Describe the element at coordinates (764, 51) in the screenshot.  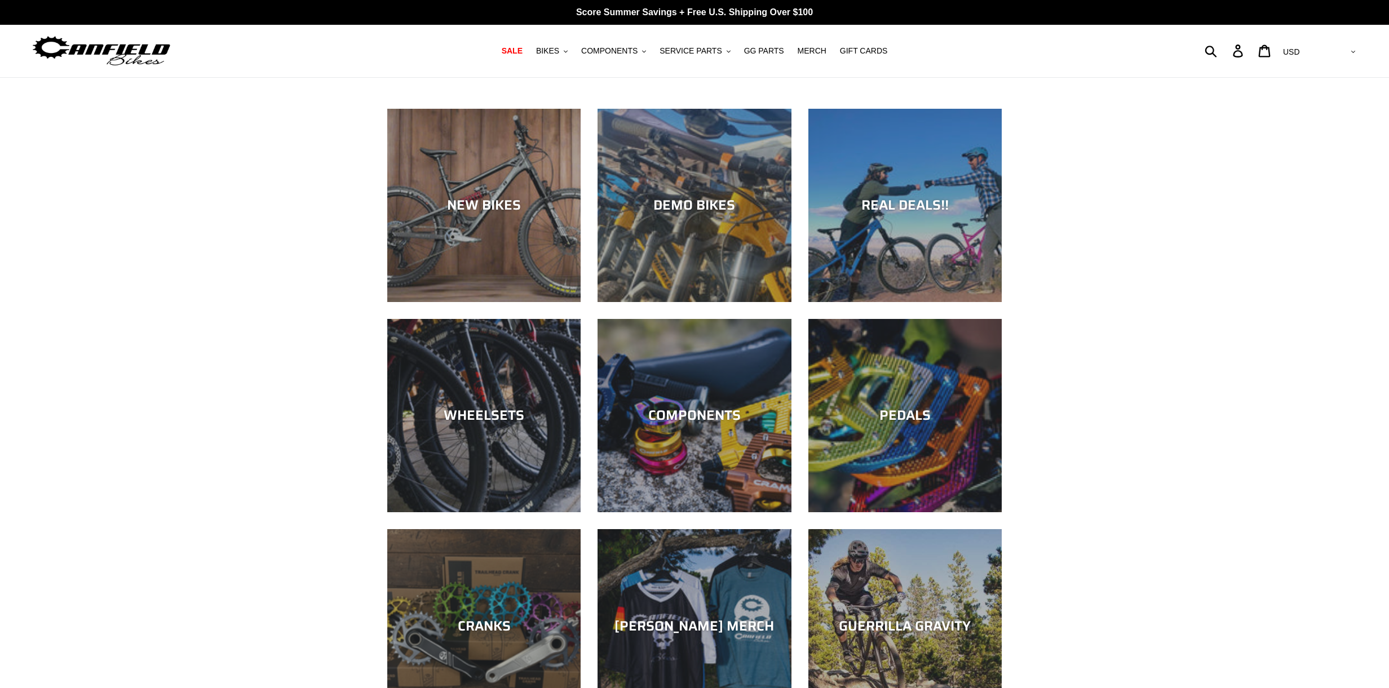
I see `span: GG PARTS` at that location.